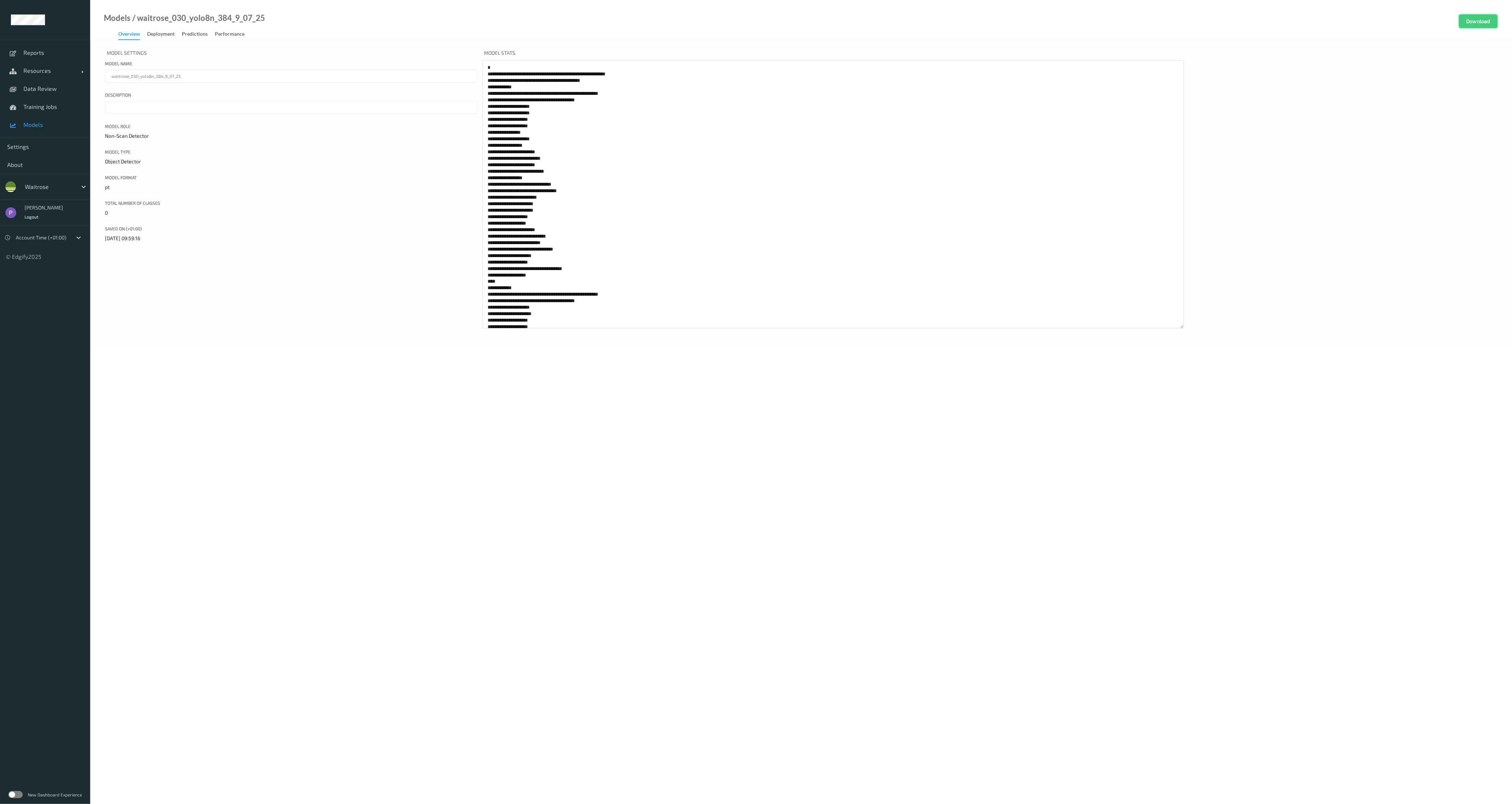 This screenshot has width=1512, height=804. I want to click on button: Download, so click(1478, 21).